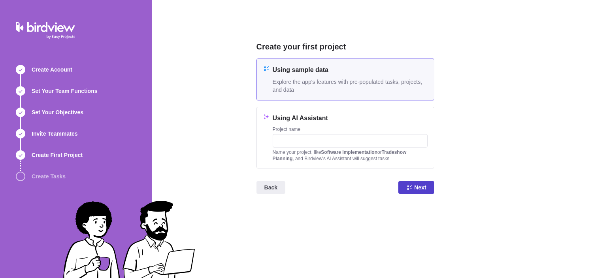 Image resolution: width=607 pixels, height=278 pixels. I want to click on div: Project name, so click(350, 130).